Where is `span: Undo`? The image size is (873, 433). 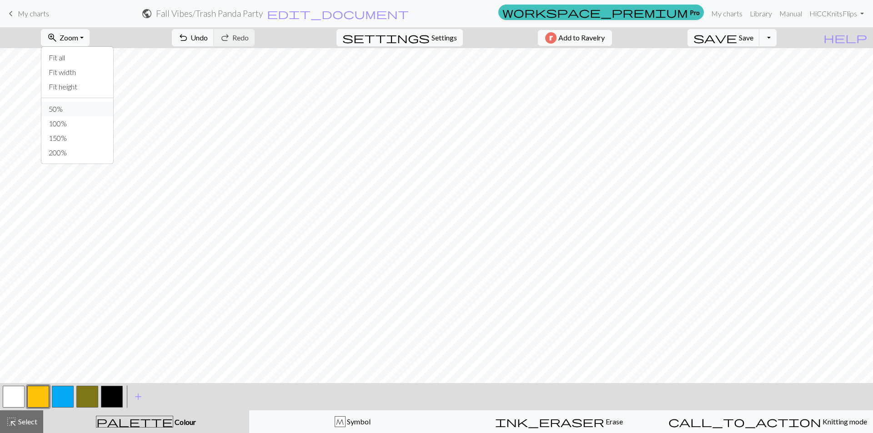 span: Undo is located at coordinates (199, 37).